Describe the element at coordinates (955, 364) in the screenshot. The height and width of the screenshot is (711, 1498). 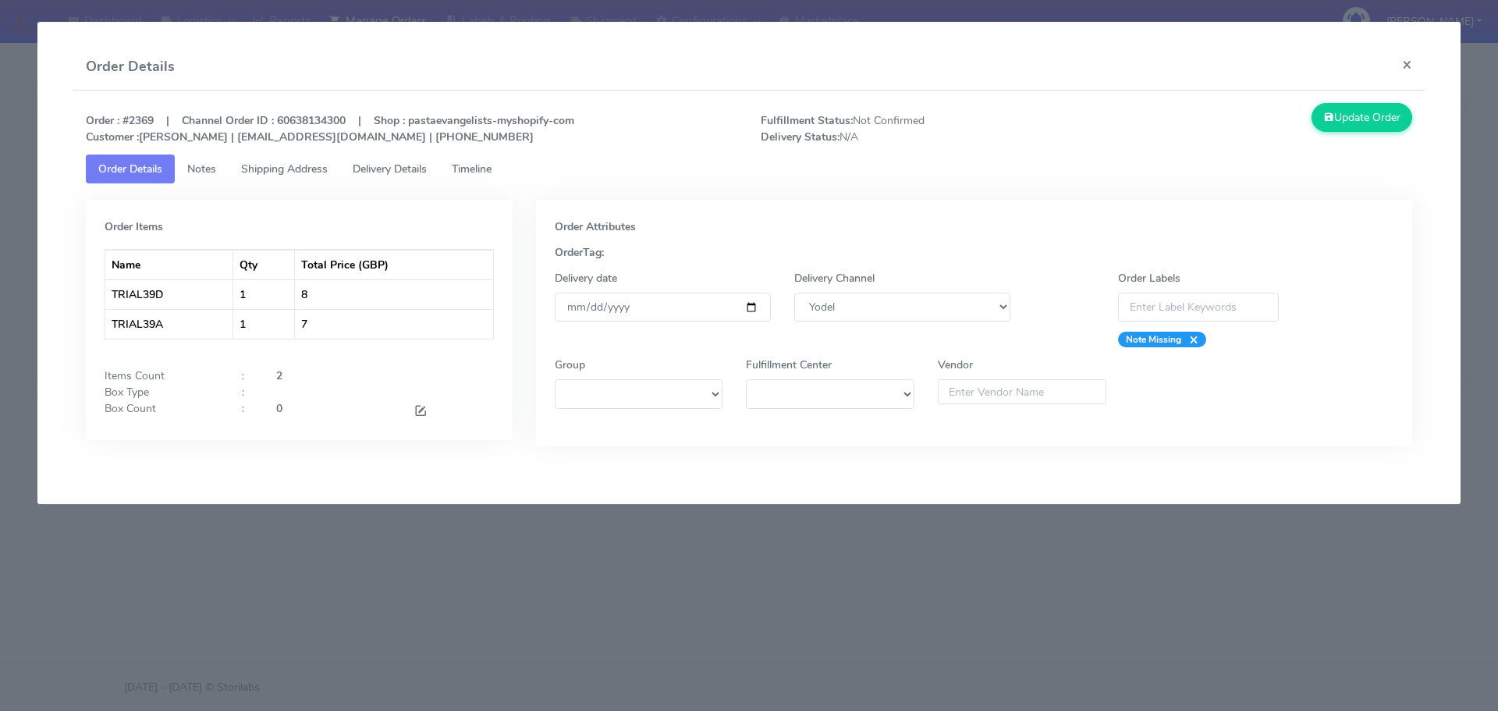
I see `label: Vendor` at that location.